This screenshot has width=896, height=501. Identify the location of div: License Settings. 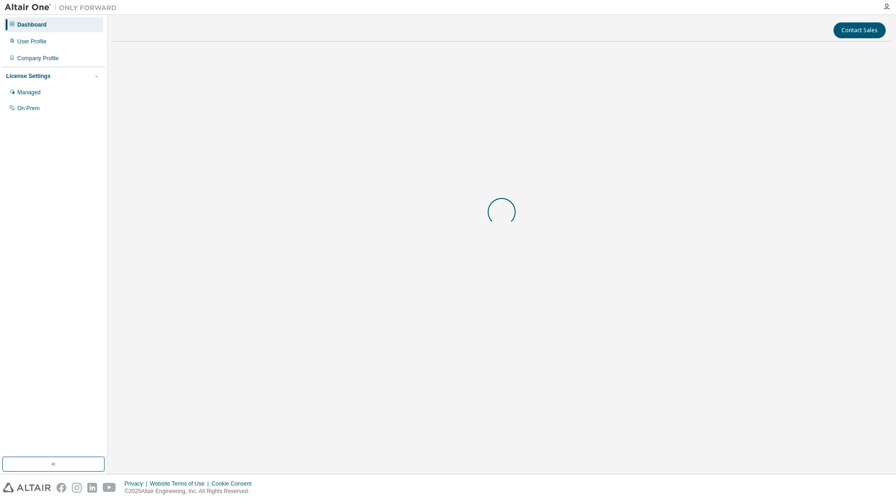
(28, 76).